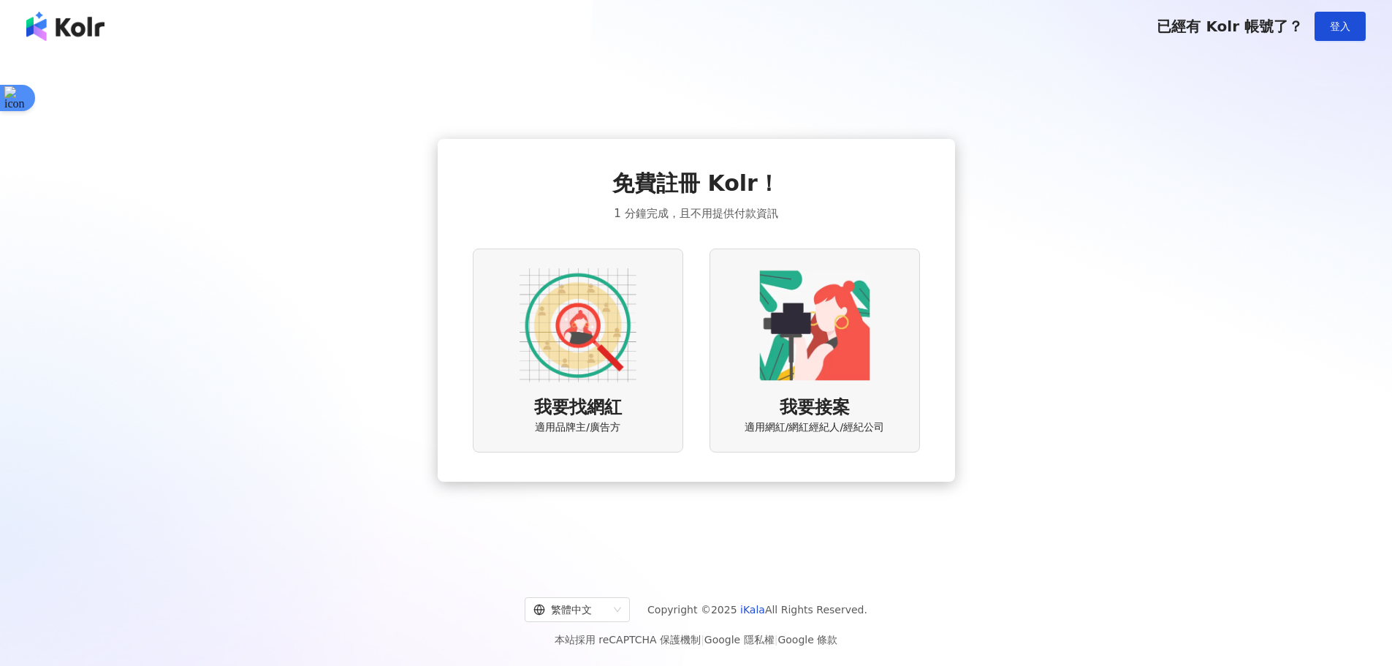 The height and width of the screenshot is (666, 1392). I want to click on a: Google 條款, so click(807, 639).